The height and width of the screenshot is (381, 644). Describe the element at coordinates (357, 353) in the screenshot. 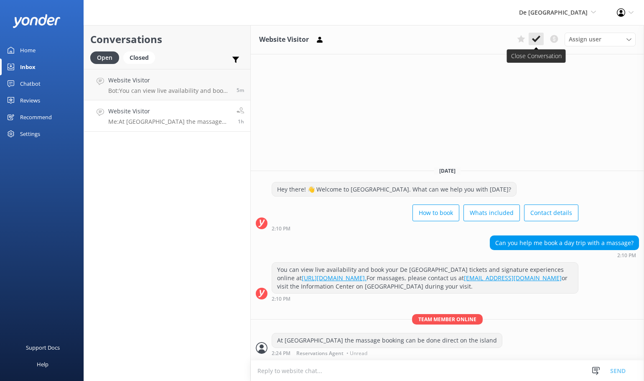

I see `span: • Unread` at that location.